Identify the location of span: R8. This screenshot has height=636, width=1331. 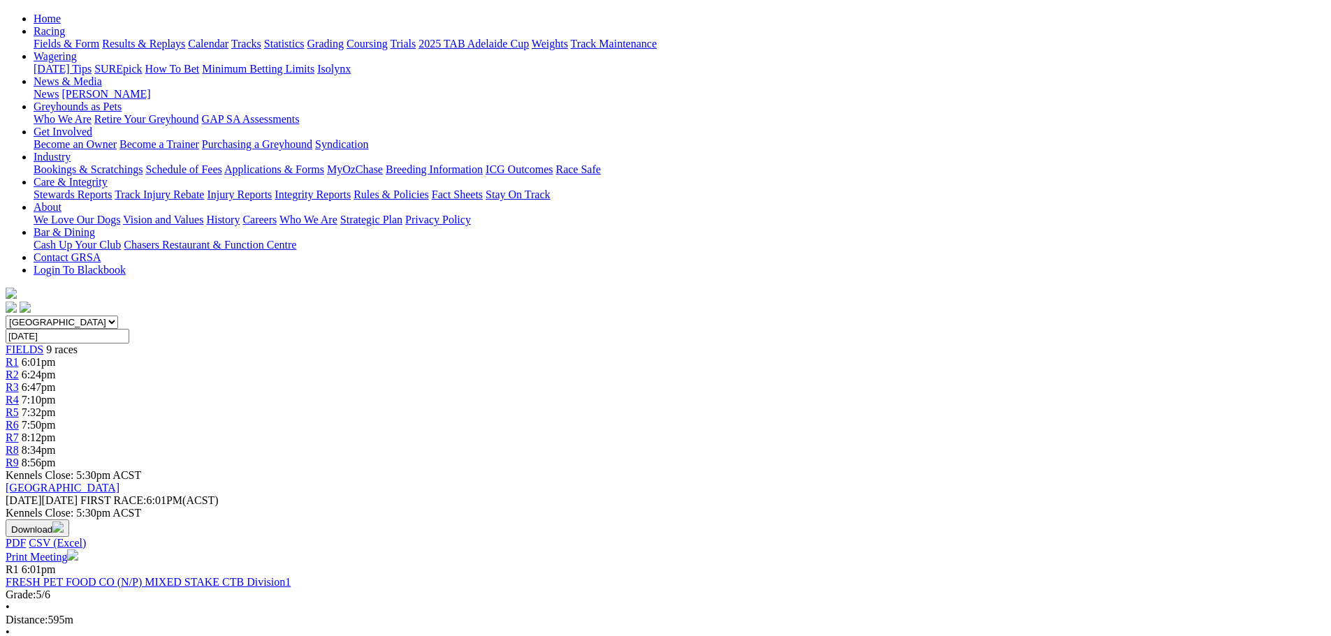
(12, 450).